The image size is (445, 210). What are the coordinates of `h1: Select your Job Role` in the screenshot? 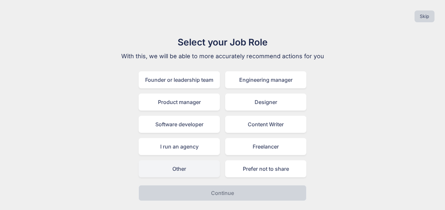 It's located at (222, 42).